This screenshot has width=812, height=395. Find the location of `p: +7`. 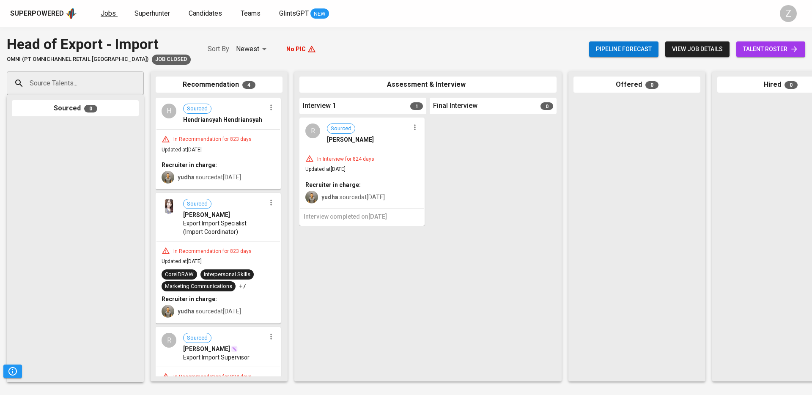

p: +7 is located at coordinates (242, 286).